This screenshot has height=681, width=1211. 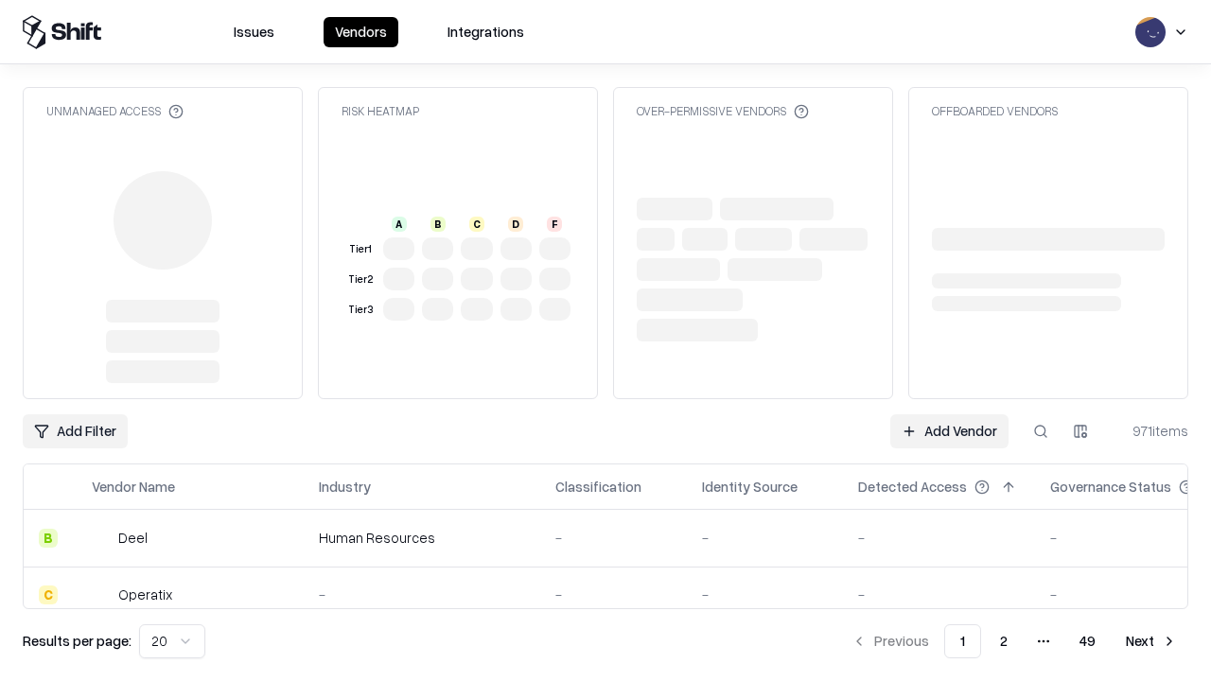 What do you see at coordinates (380, 111) in the screenshot?
I see `div: Risk Heatmap` at bounding box center [380, 111].